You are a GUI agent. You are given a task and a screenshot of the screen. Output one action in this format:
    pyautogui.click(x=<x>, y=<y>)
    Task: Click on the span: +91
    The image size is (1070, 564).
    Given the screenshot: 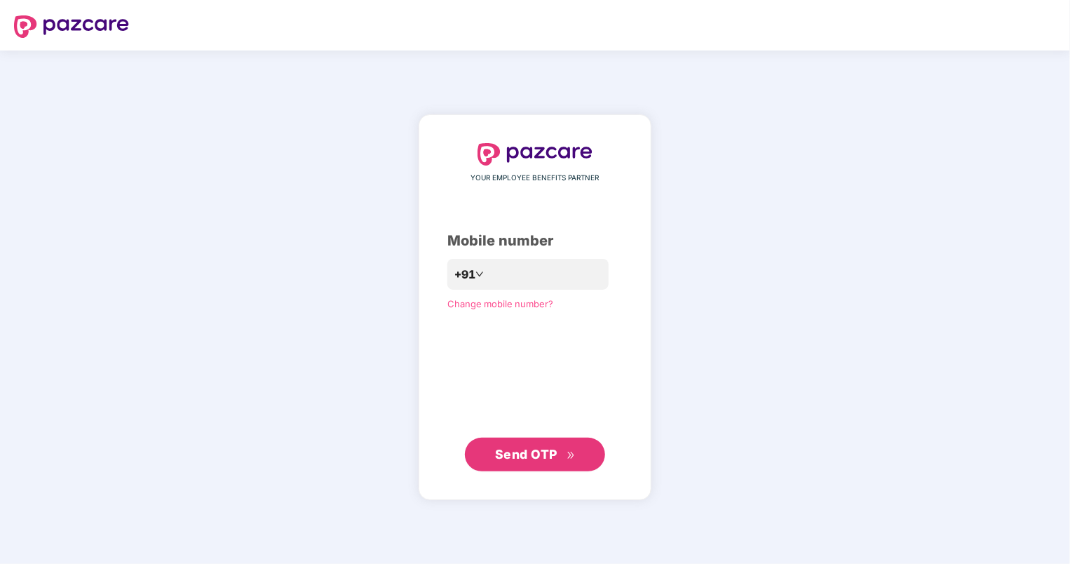 What is the action you would take?
    pyautogui.click(x=465, y=274)
    